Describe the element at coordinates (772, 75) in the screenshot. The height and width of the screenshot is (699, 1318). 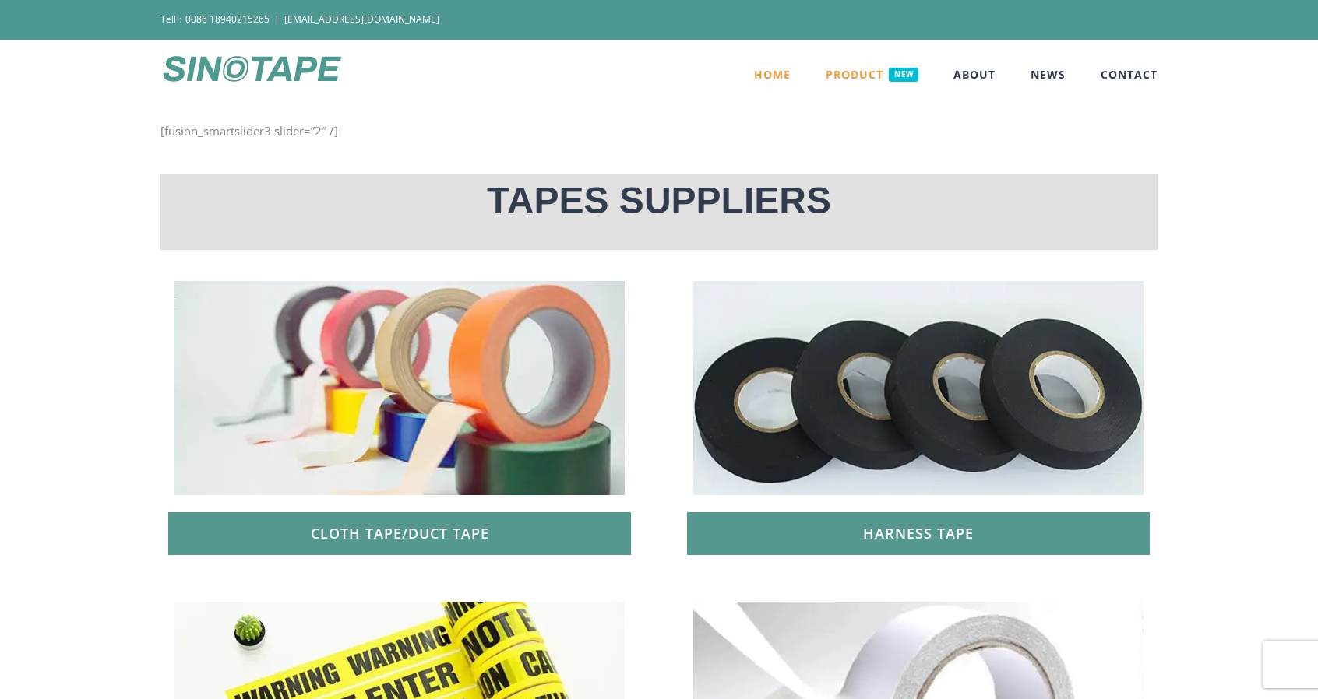
I see `a: HOME` at that location.